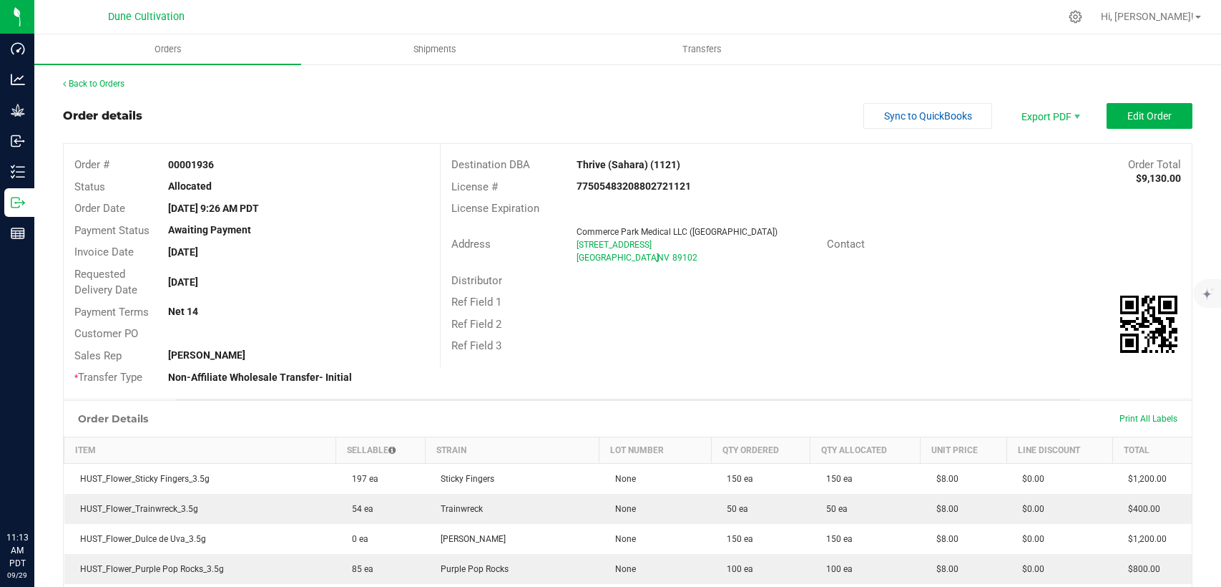  I want to click on strong: Thrive (Sahara) (1121), so click(628, 165).